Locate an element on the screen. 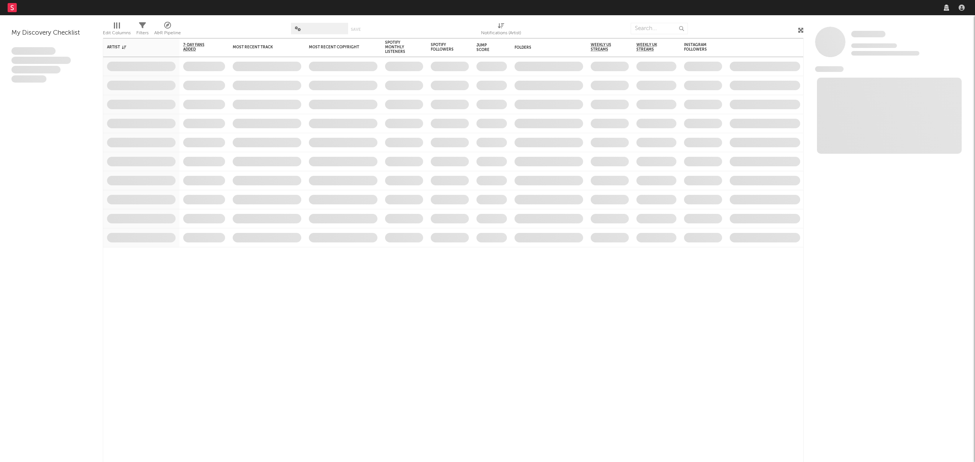 This screenshot has height=462, width=975. div: Spotify Monthly Listeners is located at coordinates (398, 47).